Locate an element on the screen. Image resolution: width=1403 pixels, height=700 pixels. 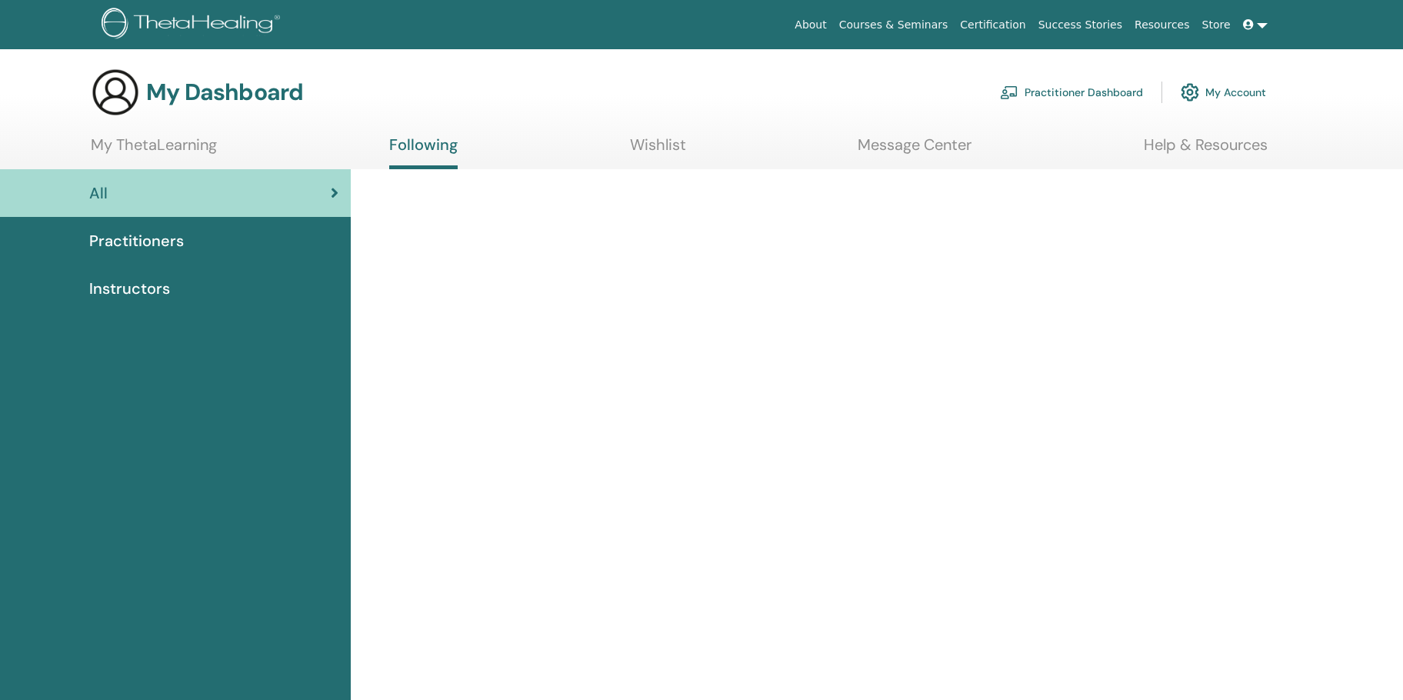
img: generic-user-icon.jpg is located at coordinates (115, 92).